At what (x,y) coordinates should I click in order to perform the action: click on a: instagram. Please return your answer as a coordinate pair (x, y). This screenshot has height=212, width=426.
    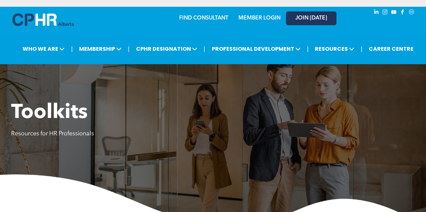
    Looking at the image, I should click on (385, 13).